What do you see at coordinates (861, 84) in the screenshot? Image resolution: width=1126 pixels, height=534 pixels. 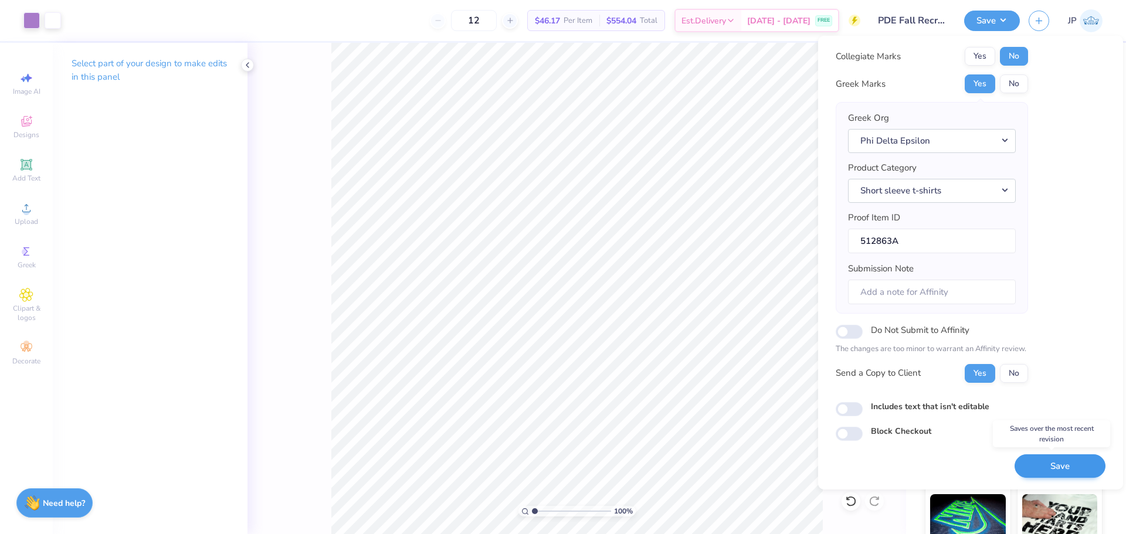 I see `div: Greek Marks` at bounding box center [861, 84].